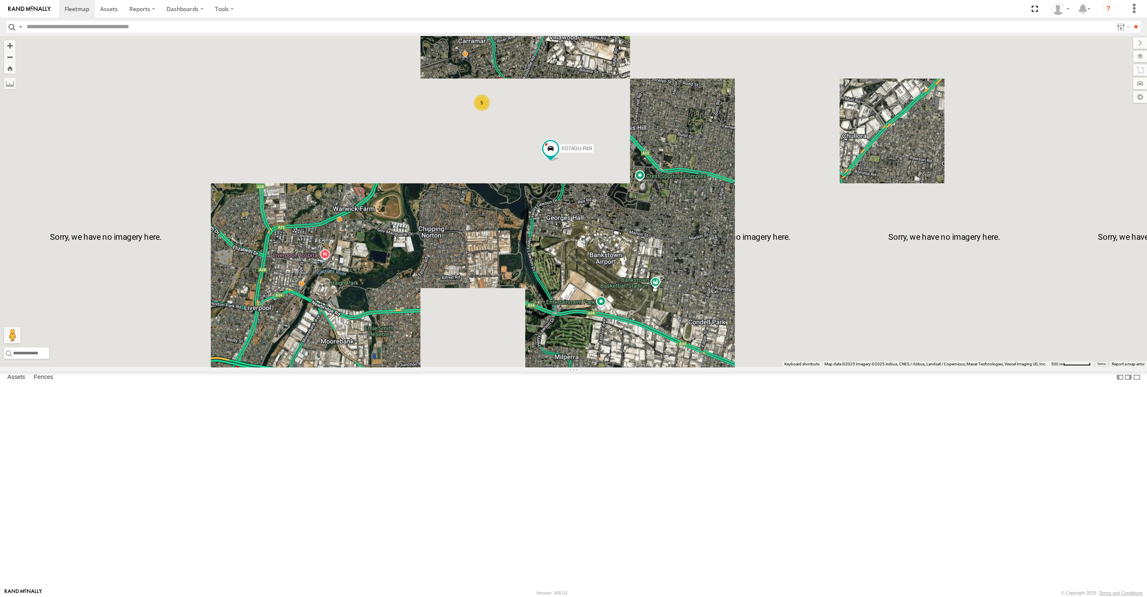 This screenshot has height=597, width=1147. Describe the element at coordinates (1128, 364) in the screenshot. I see `a: Report a map error` at that location.